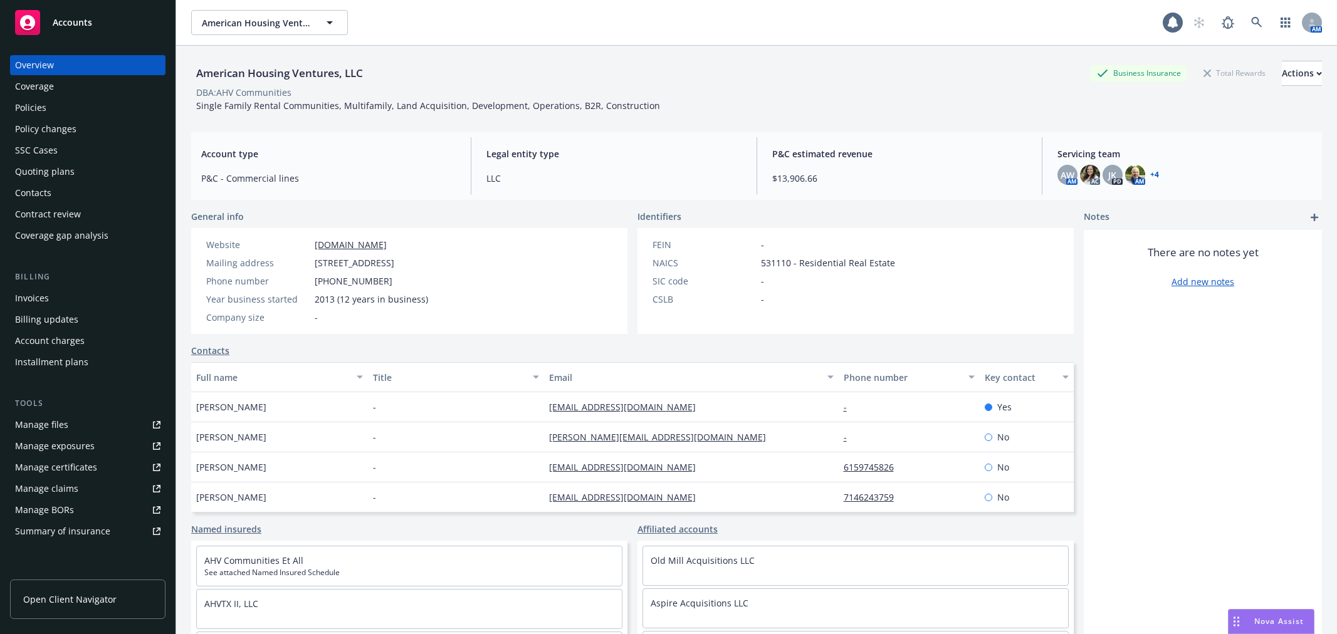 This screenshot has width=1337, height=634. I want to click on a: AHVTX II, LLC, so click(231, 604).